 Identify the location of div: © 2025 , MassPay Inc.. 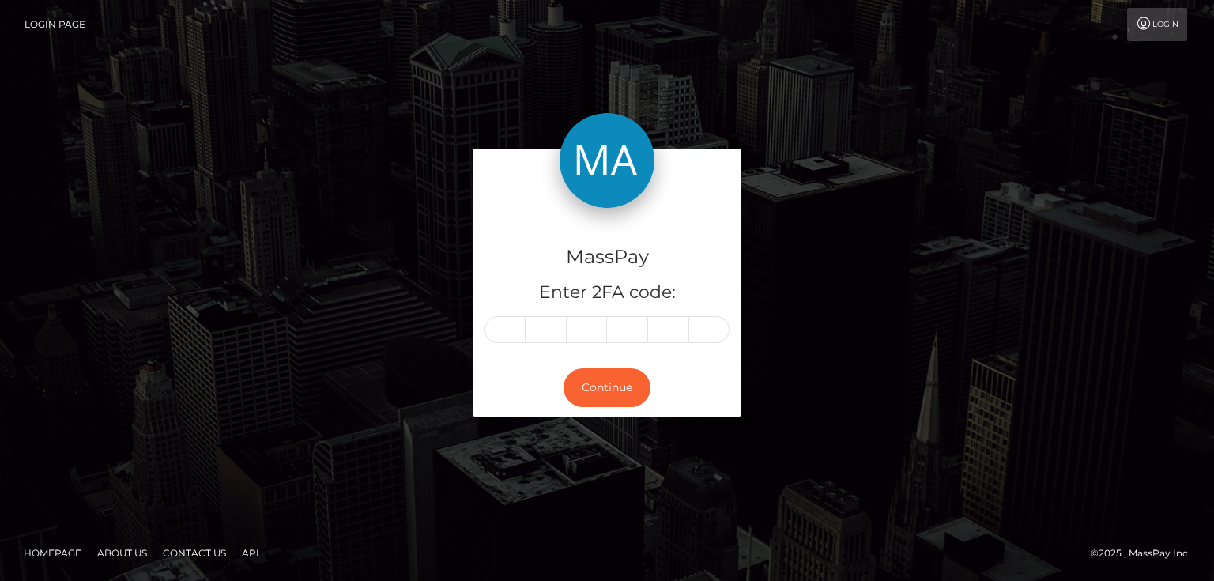
(1146, 553).